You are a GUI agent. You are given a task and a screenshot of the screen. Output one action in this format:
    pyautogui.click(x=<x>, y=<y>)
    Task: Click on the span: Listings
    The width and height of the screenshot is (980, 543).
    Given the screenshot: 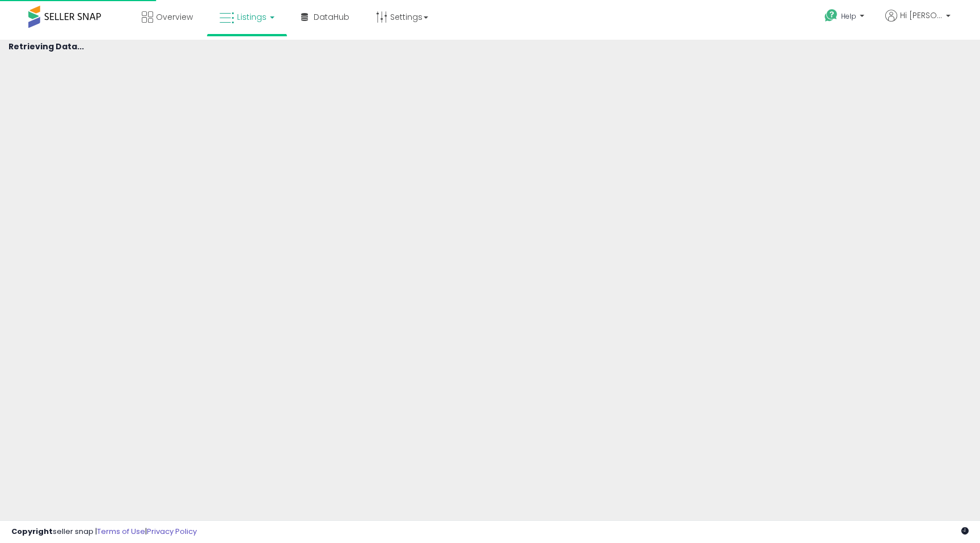 What is the action you would take?
    pyautogui.click(x=252, y=17)
    